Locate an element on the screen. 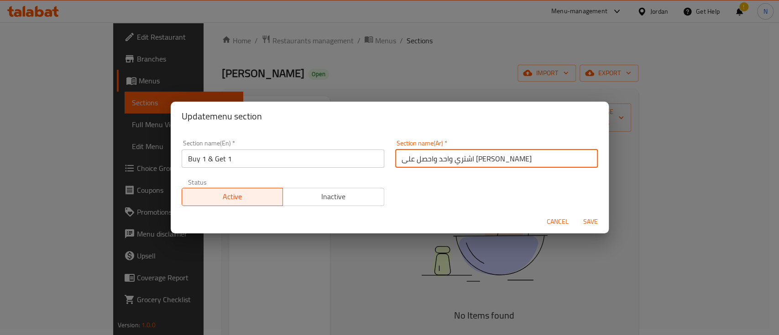  button: Inactive is located at coordinates (333, 197).